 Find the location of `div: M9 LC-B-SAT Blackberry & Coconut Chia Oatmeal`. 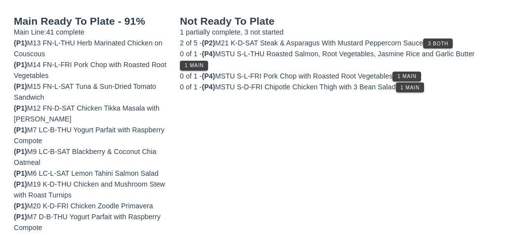

div: M9 LC-B-SAT Blackberry & Coconut Chia Oatmeal is located at coordinates (91, 157).